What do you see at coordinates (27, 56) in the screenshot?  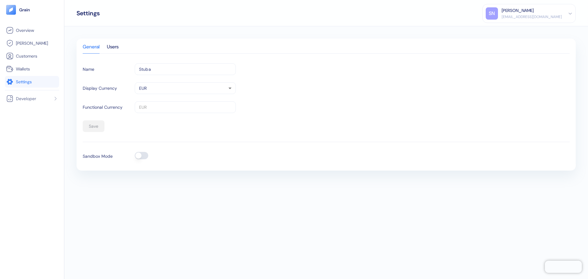 I see `span: Customers` at bounding box center [27, 56].